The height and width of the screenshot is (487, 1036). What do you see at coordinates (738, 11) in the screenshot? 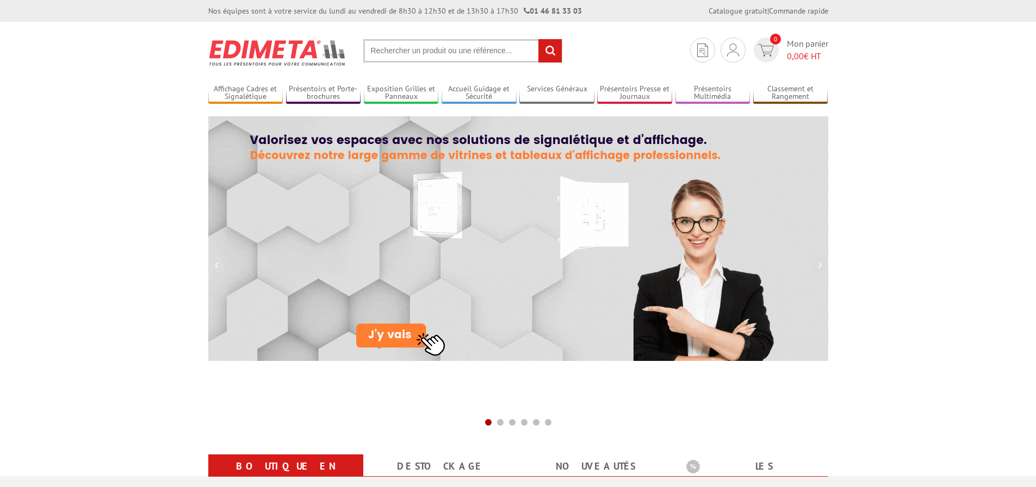
I see `a: Catalogue gratuit` at bounding box center [738, 11].